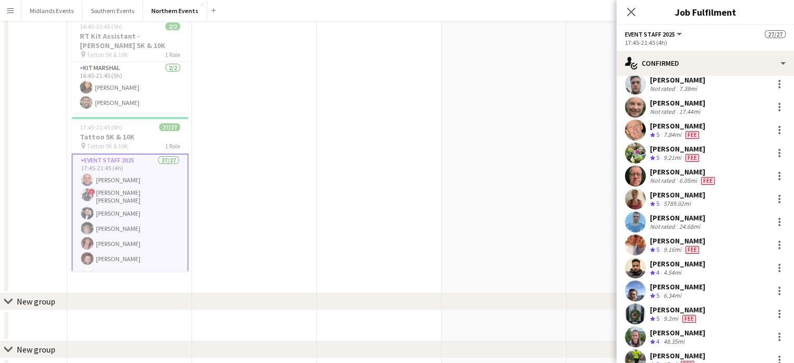  Describe the element at coordinates (672, 158) in the screenshot. I see `div: 9.21mi` at that location.